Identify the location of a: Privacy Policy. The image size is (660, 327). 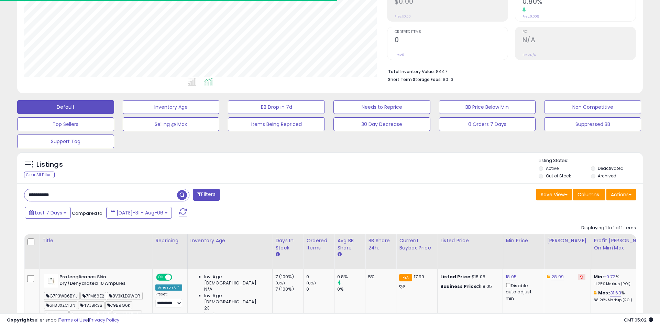
(104, 320).